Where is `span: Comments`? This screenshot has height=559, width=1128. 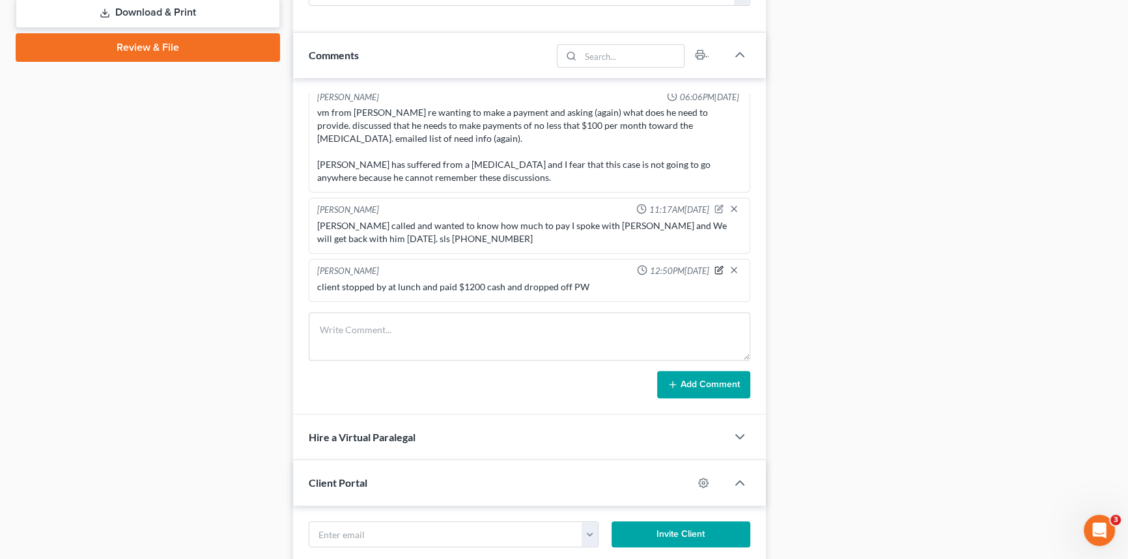
span: Comments is located at coordinates (333, 55).